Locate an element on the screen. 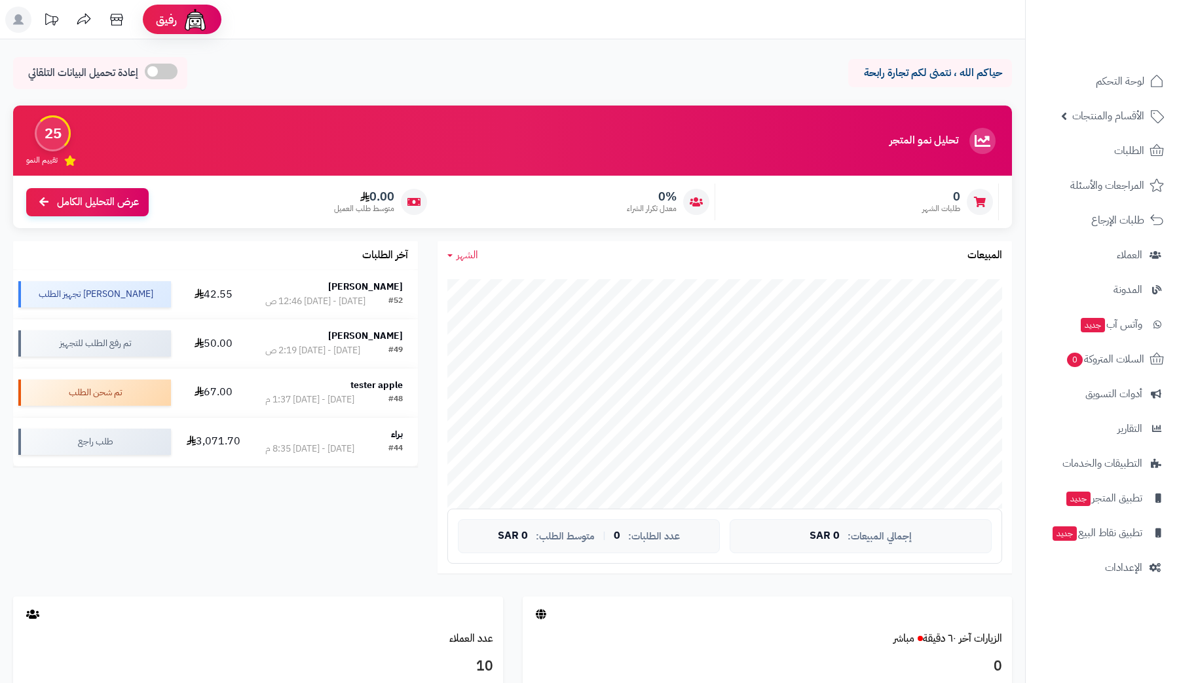  div: تم شحن الطلب is located at coordinates (94, 392).